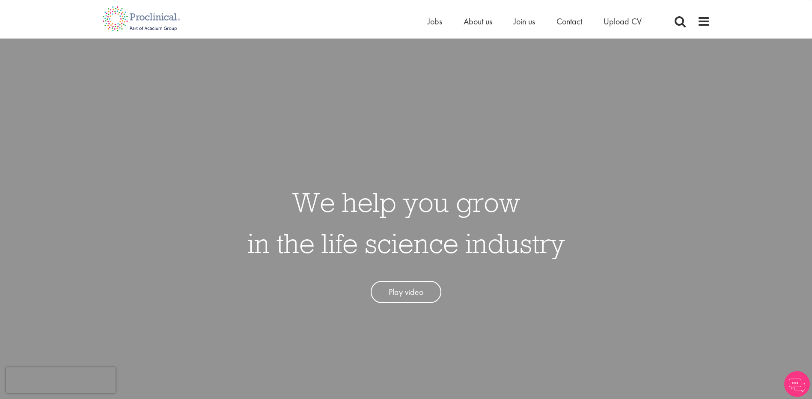 This screenshot has height=399, width=812. What do you see at coordinates (525, 21) in the screenshot?
I see `a: Join us` at bounding box center [525, 21].